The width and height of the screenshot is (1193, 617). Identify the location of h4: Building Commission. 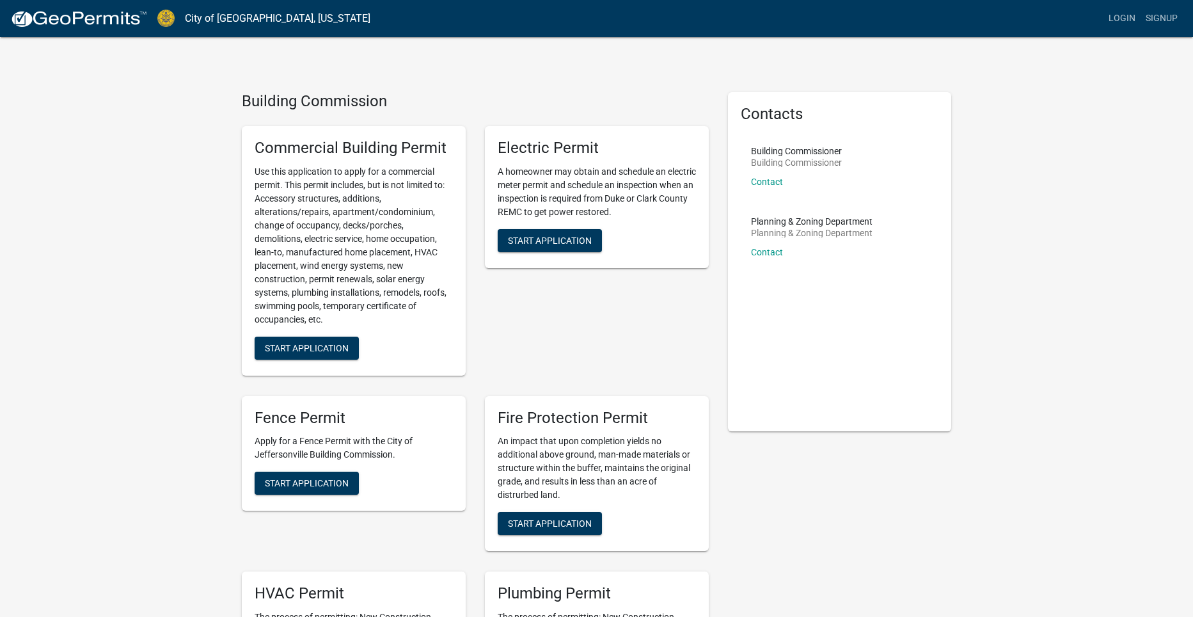
(475, 101).